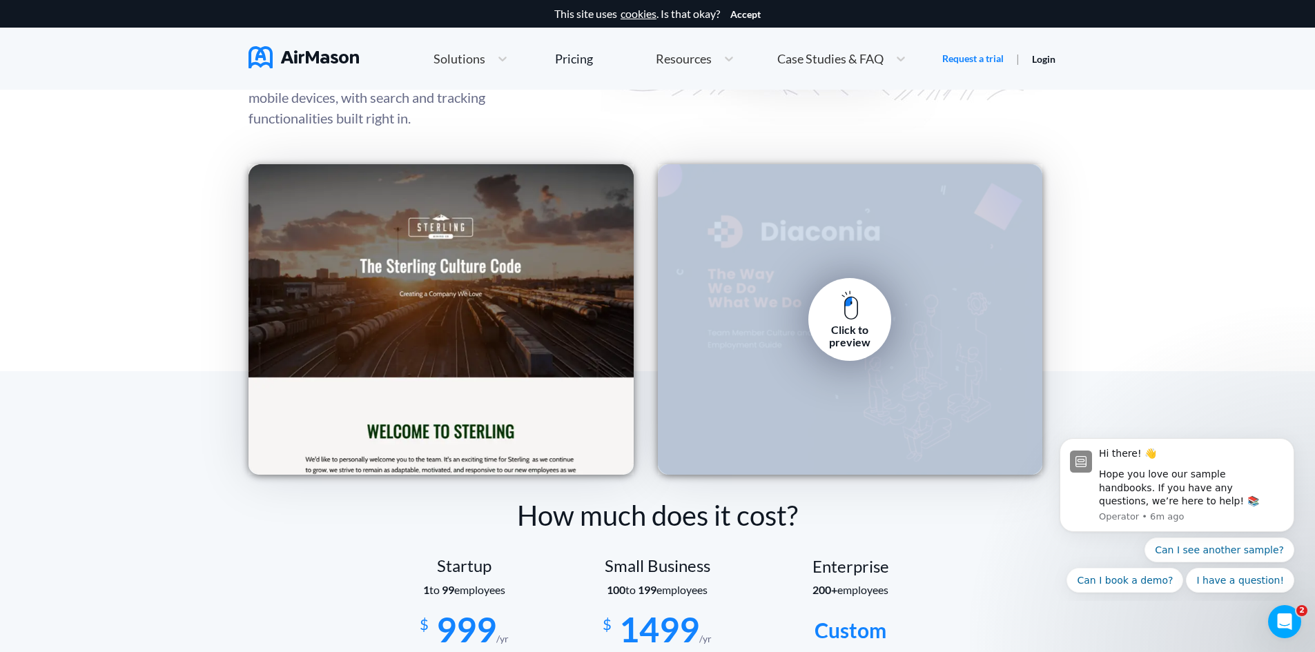  Describe the element at coordinates (825, 590) in the screenshot. I see `b: 200+` at that location.